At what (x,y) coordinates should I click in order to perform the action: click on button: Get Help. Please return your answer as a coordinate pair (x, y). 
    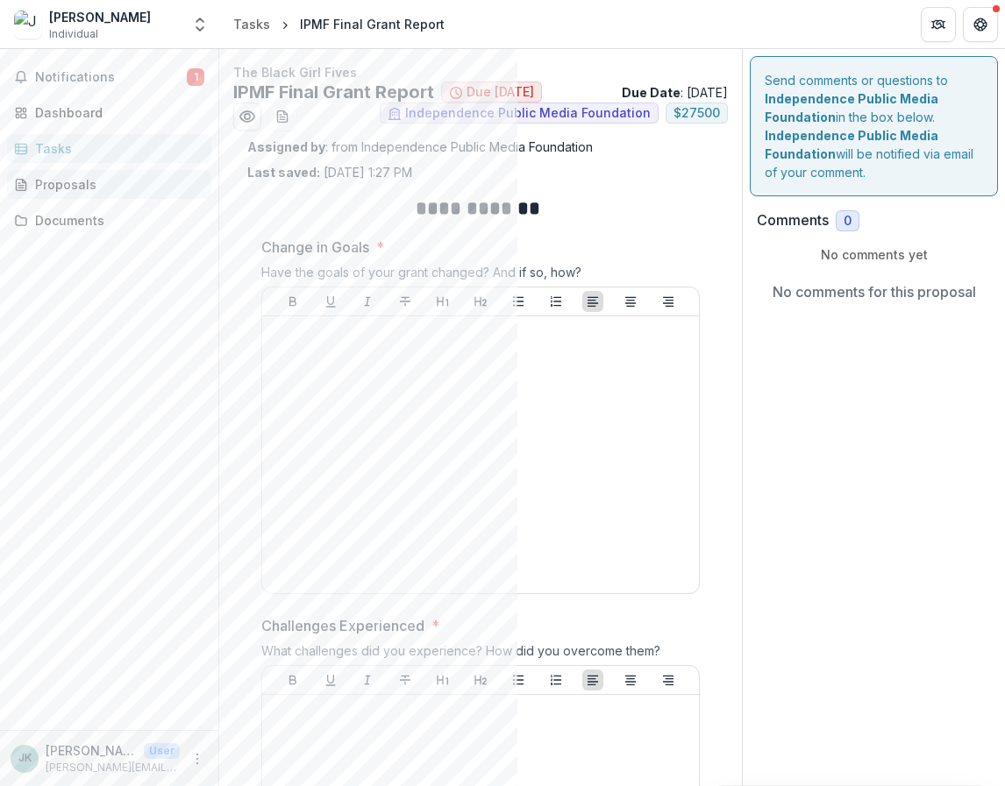
    Looking at the image, I should click on (980, 25).